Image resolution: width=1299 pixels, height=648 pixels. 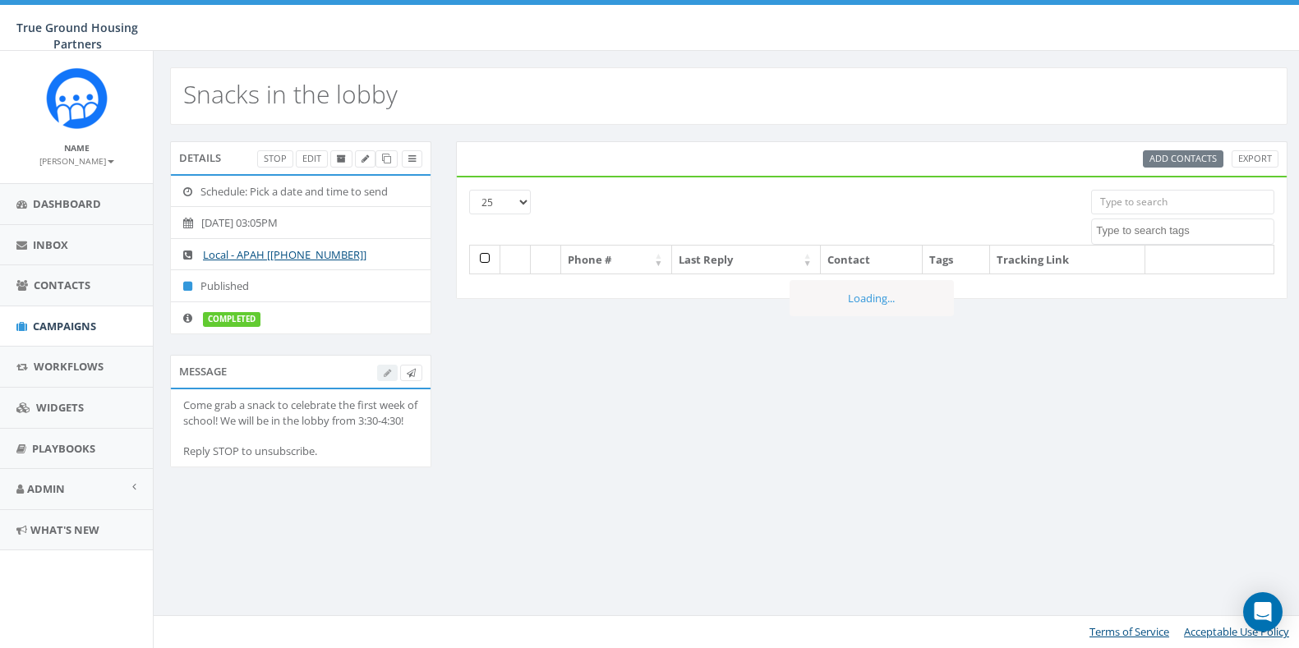 What do you see at coordinates (76, 148) in the screenshot?
I see `small: Name` at bounding box center [76, 148].